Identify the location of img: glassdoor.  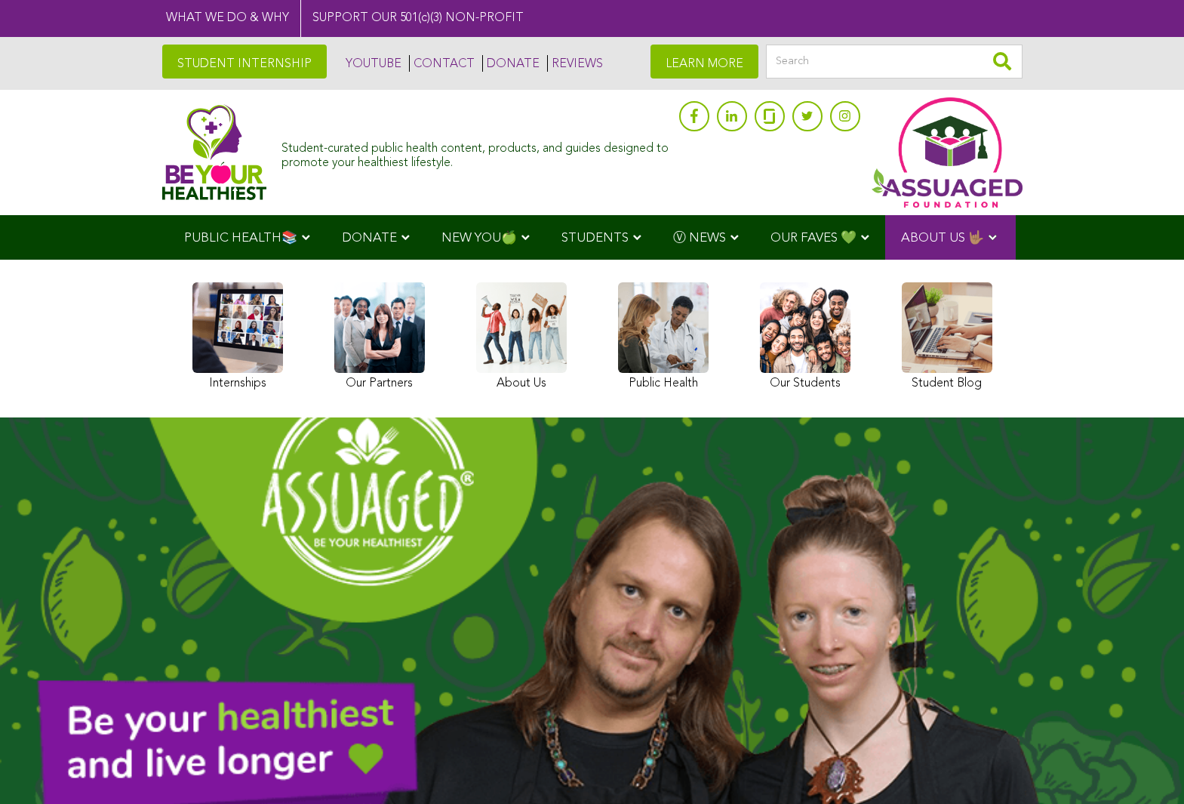
(769, 116).